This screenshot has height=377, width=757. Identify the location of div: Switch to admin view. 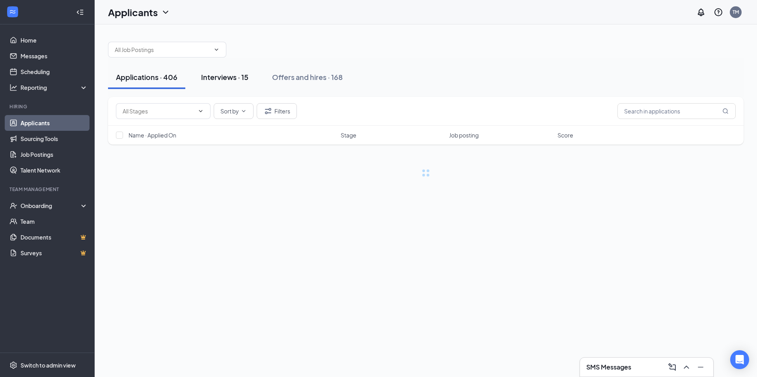
(48, 366).